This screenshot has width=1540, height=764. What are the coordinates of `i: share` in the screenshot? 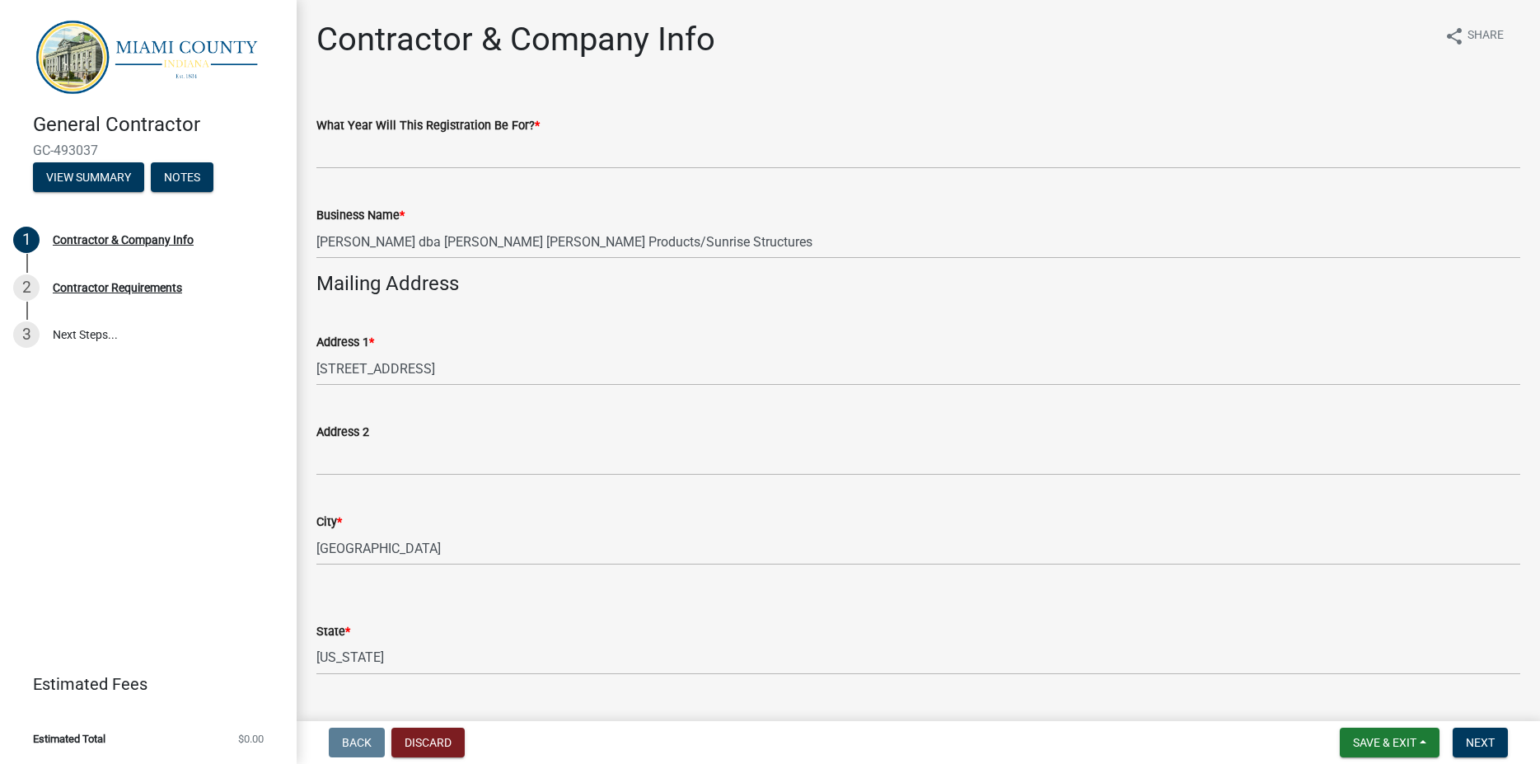 It's located at (1454, 36).